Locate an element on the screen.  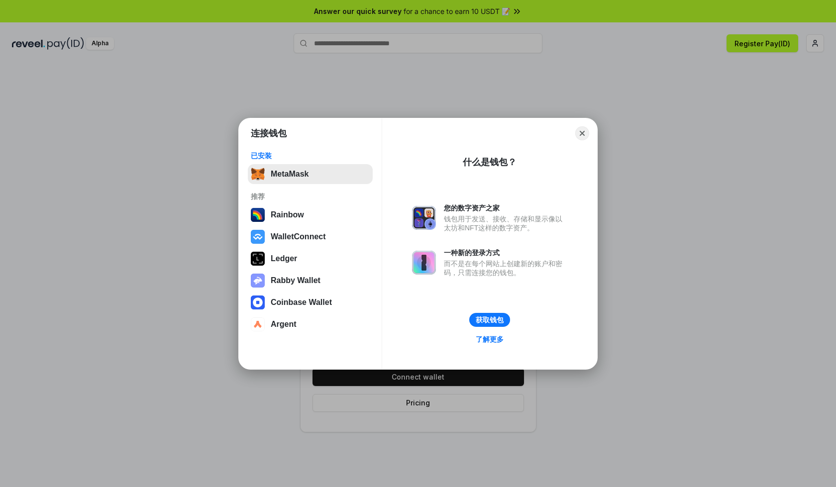
div: Rainbow is located at coordinates (287, 215).